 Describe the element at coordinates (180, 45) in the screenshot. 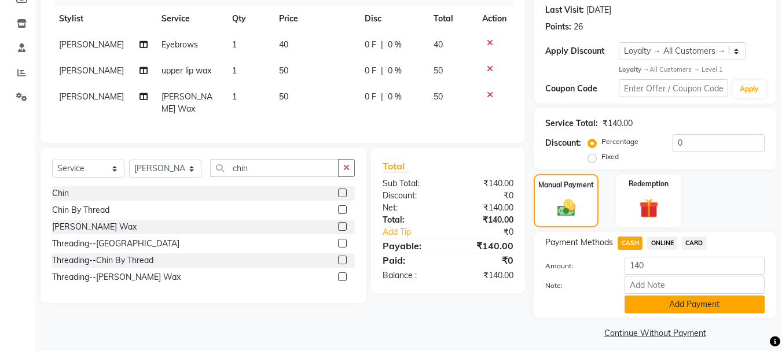

I see `span: Eyebrows` at that location.